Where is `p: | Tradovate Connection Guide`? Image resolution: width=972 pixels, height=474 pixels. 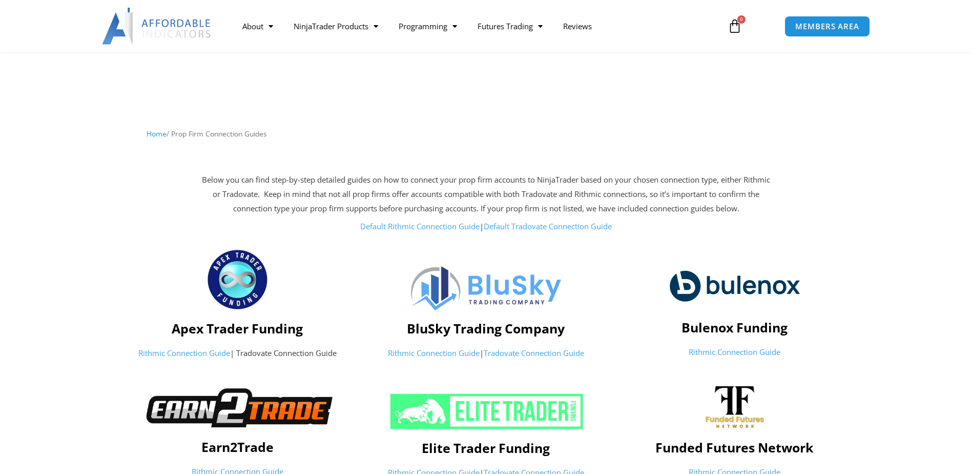
p: | Tradovate Connection Guide is located at coordinates (237, 353).